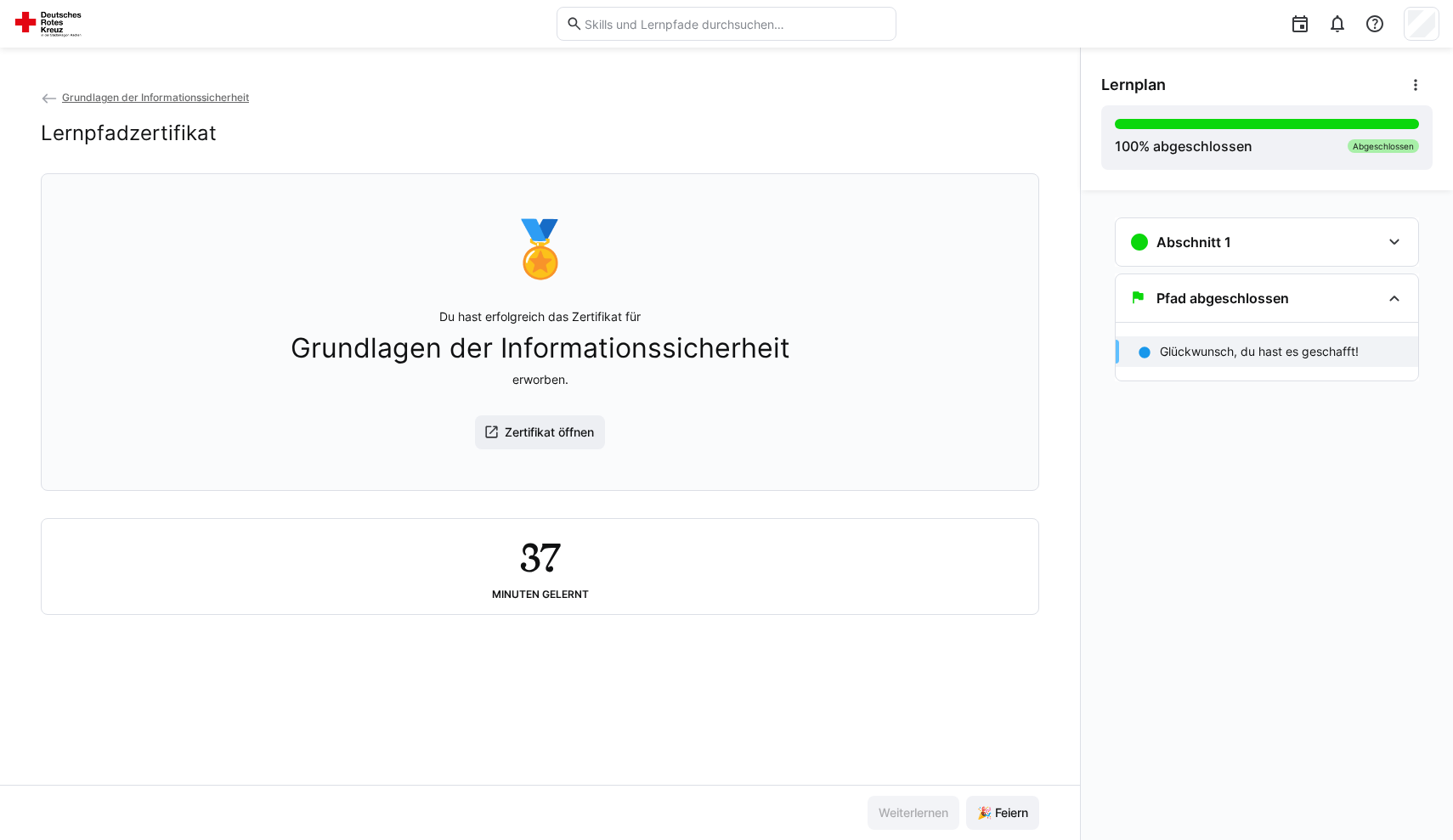 Image resolution: width=1453 pixels, height=840 pixels. I want to click on h3: Pfad abgeschlossen, so click(1223, 298).